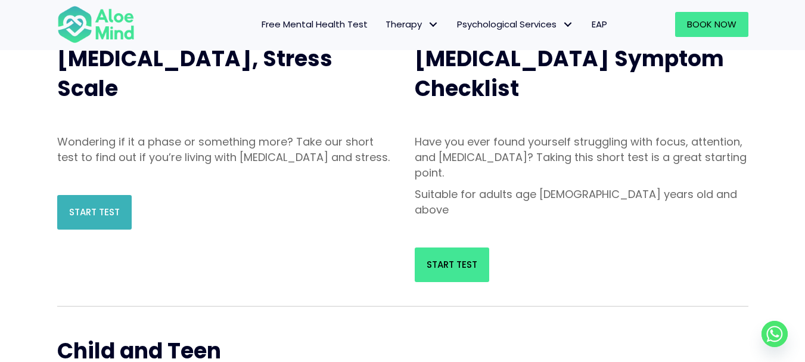  Describe the element at coordinates (600, 24) in the screenshot. I see `a: EAP` at that location.